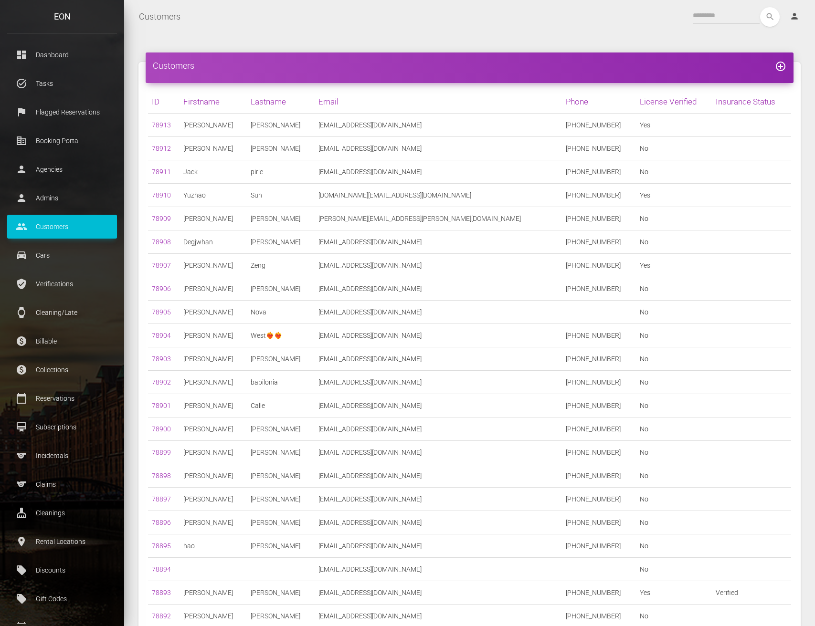 The image size is (815, 626). Describe the element at coordinates (62, 141) in the screenshot. I see `p: Booking Portal` at that location.